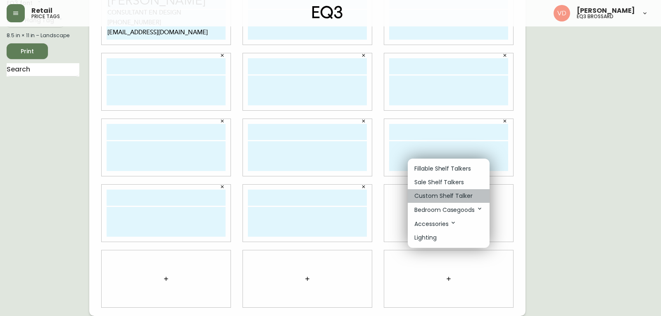  What do you see at coordinates (436, 224) in the screenshot?
I see `p: Accessories` at bounding box center [436, 224].